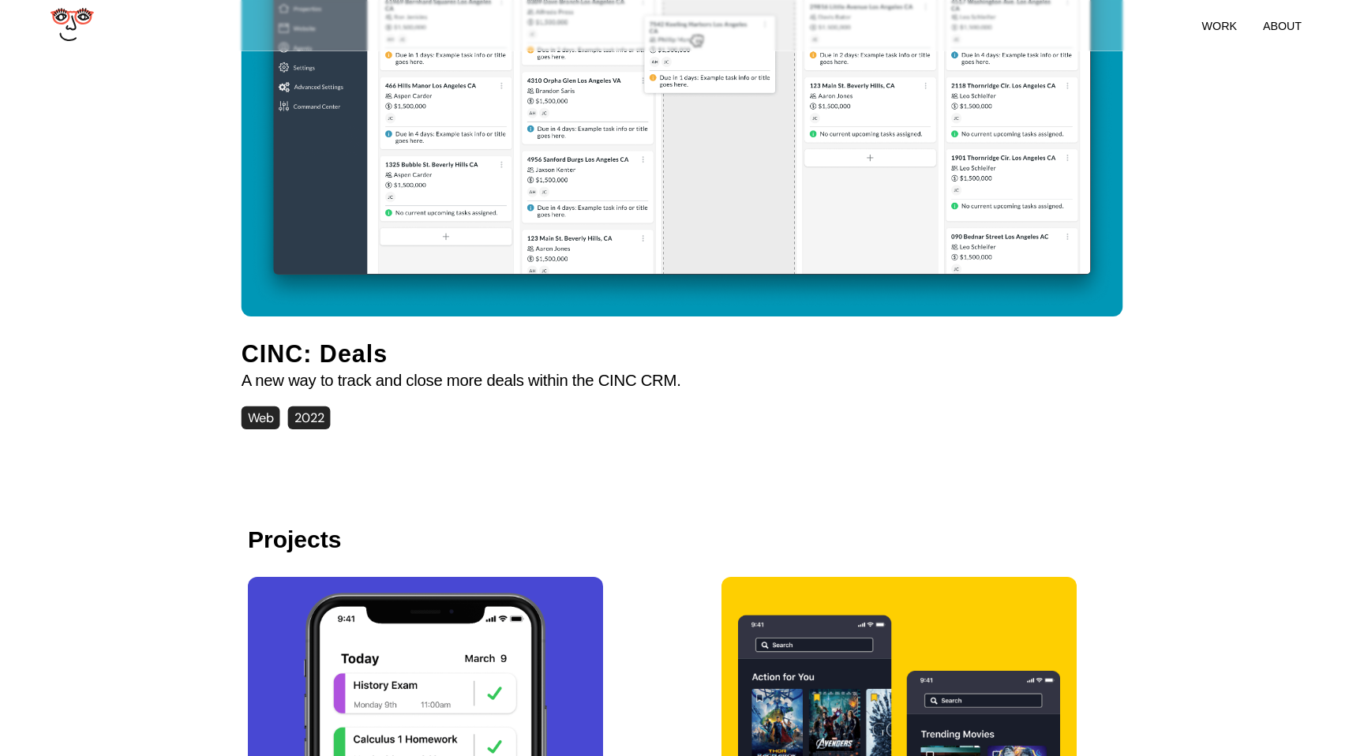 The image size is (1364, 756). What do you see at coordinates (310, 417) in the screenshot?
I see `span: 2022` at bounding box center [310, 417].